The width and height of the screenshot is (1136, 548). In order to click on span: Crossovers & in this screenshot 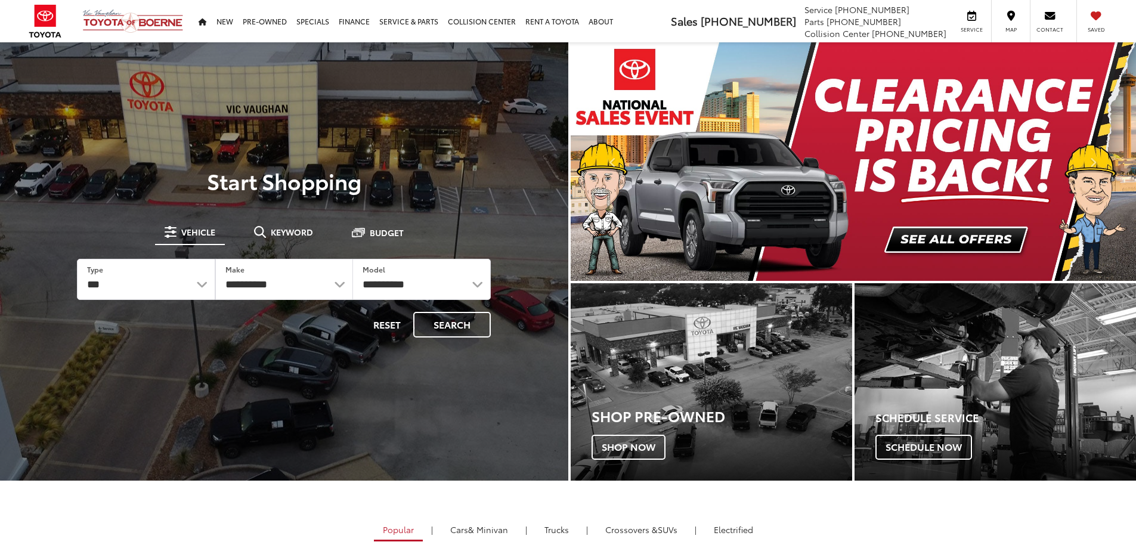, I will do `click(632, 530)`.